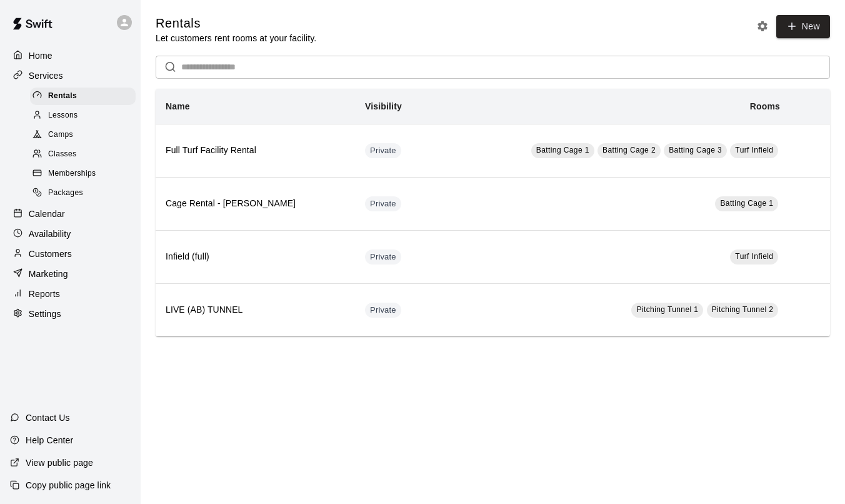 This screenshot has height=504, width=845. What do you see at coordinates (83, 193) in the screenshot?
I see `div: Packages` at bounding box center [83, 193].